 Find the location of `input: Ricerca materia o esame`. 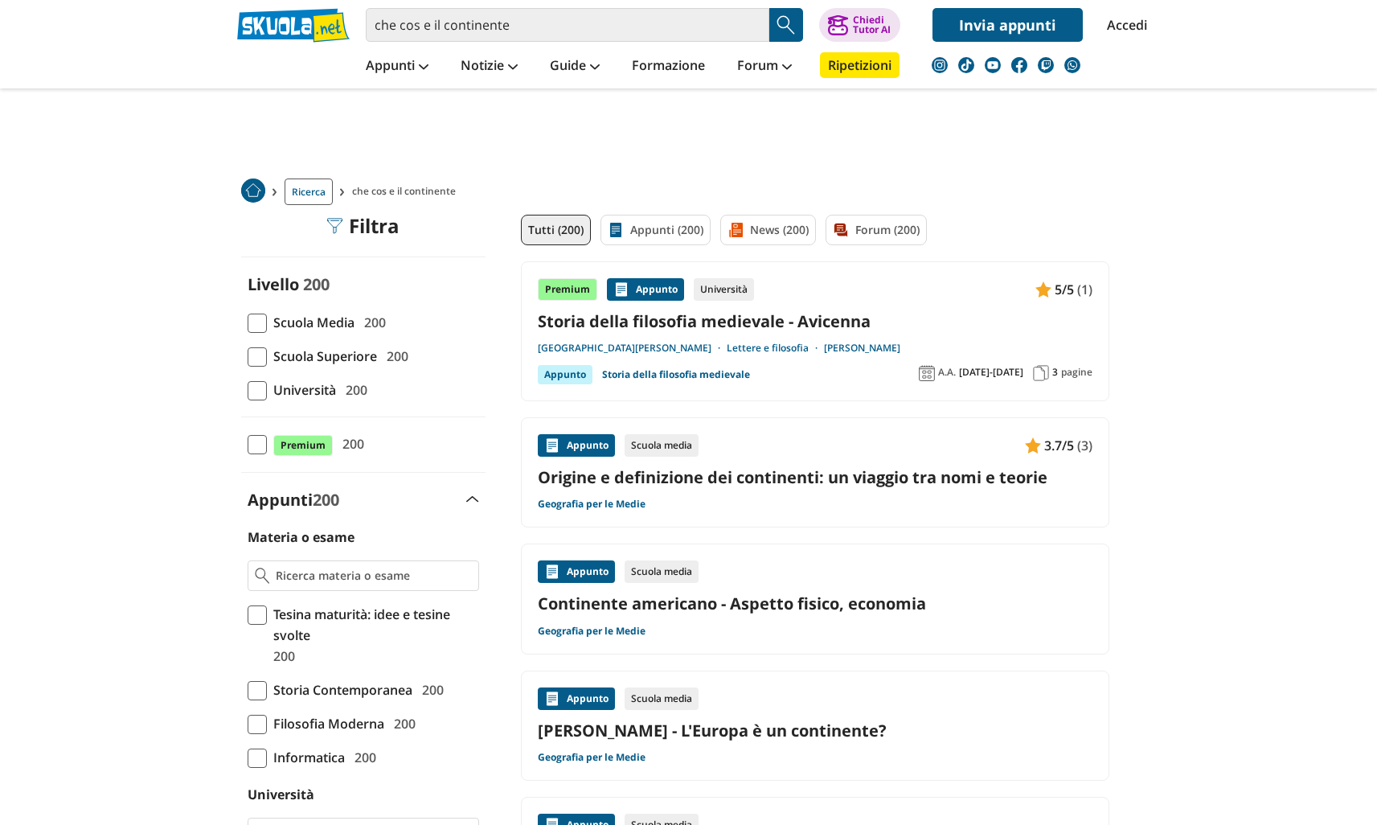

input: Ricerca materia o esame is located at coordinates (373, 576).